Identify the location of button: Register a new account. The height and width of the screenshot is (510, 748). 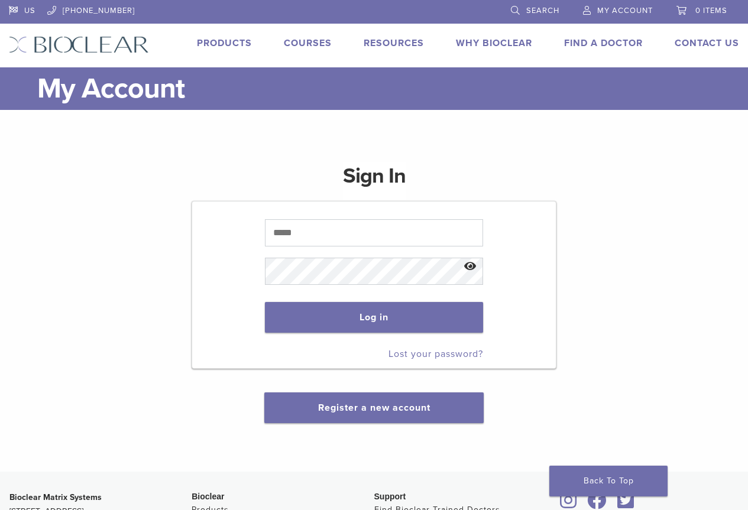
(374, 408).